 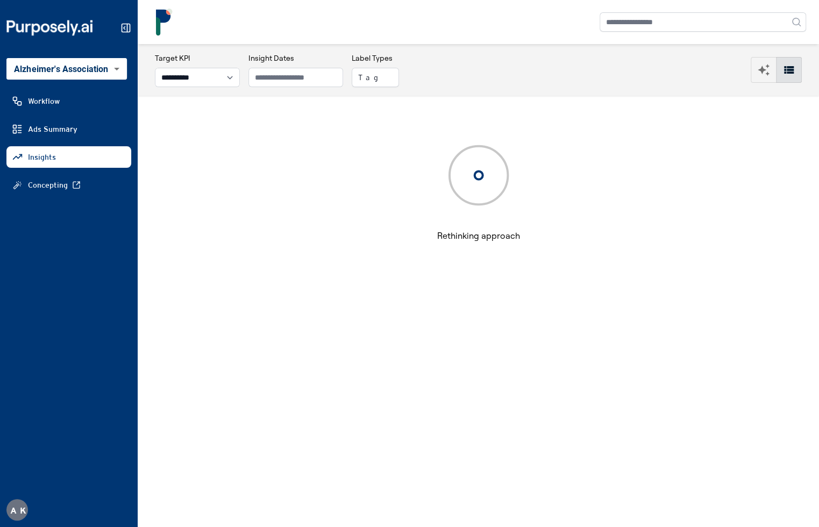 I want to click on img: logo, so click(x=164, y=22).